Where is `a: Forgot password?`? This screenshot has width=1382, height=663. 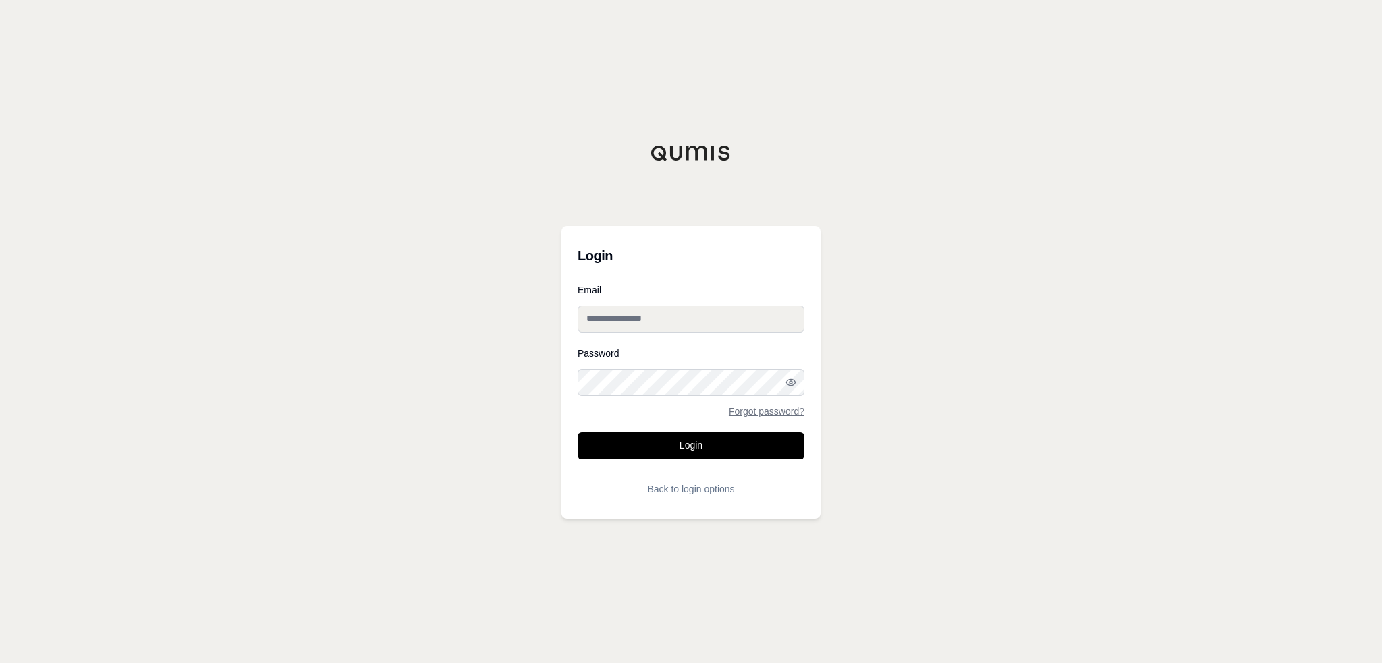 a: Forgot password? is located at coordinates (766, 412).